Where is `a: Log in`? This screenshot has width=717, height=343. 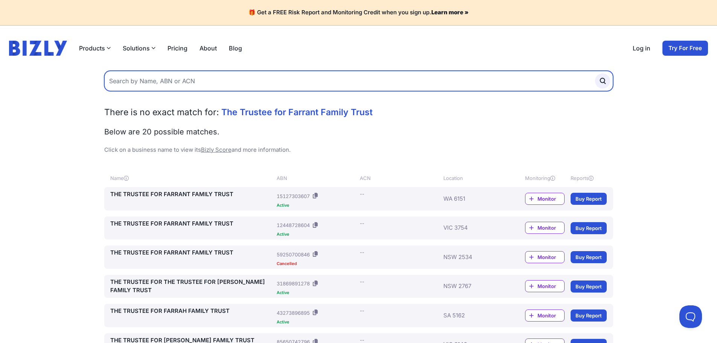 a: Log in is located at coordinates (641, 48).